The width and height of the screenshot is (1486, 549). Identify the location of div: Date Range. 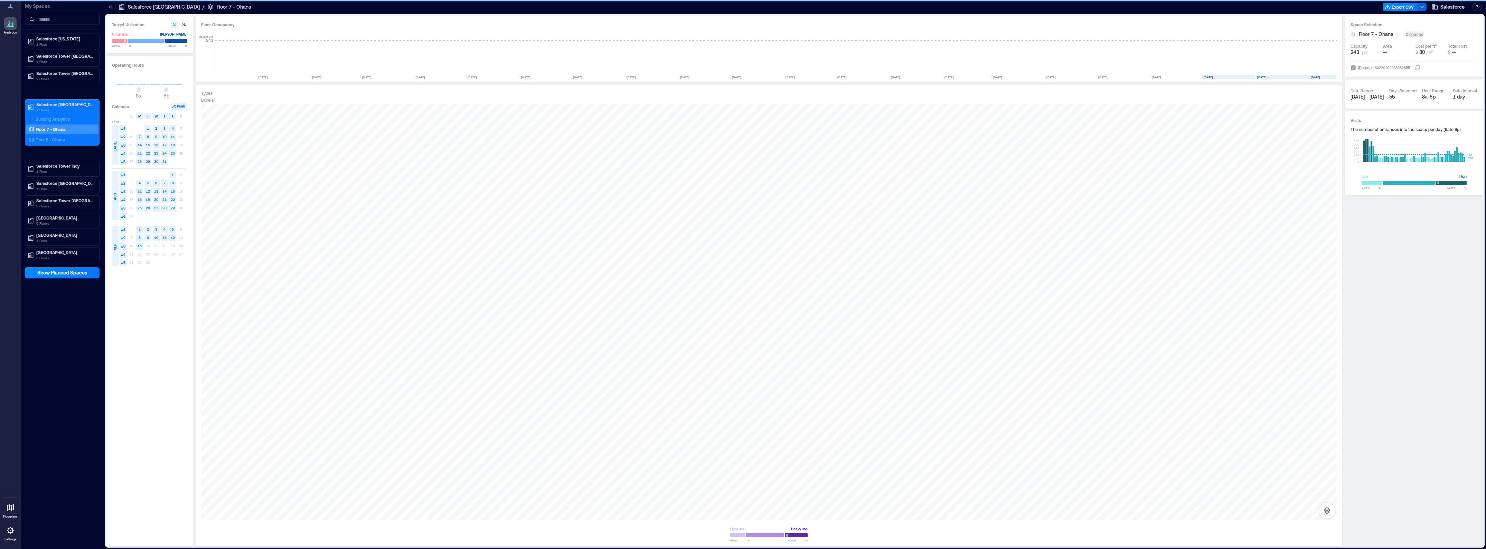
(1361, 91).